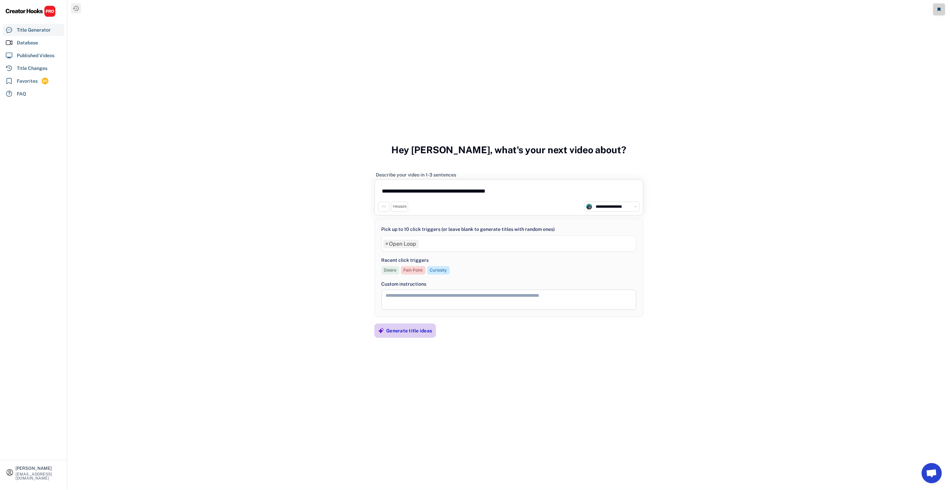 Image resolution: width=950 pixels, height=490 pixels. I want to click on div: Published Videos, so click(36, 55).